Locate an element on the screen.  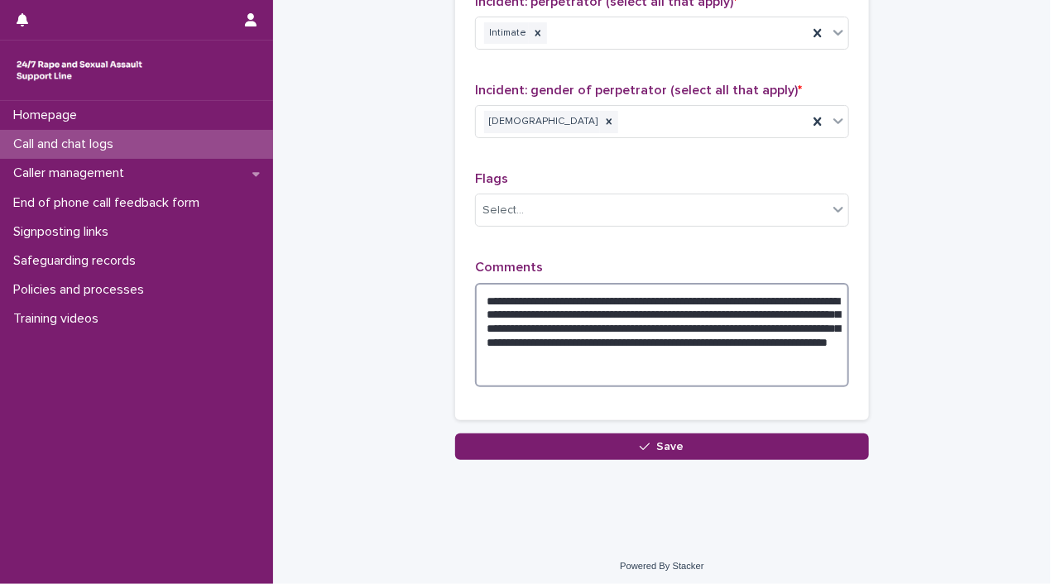
p: Homepage is located at coordinates (48, 115).